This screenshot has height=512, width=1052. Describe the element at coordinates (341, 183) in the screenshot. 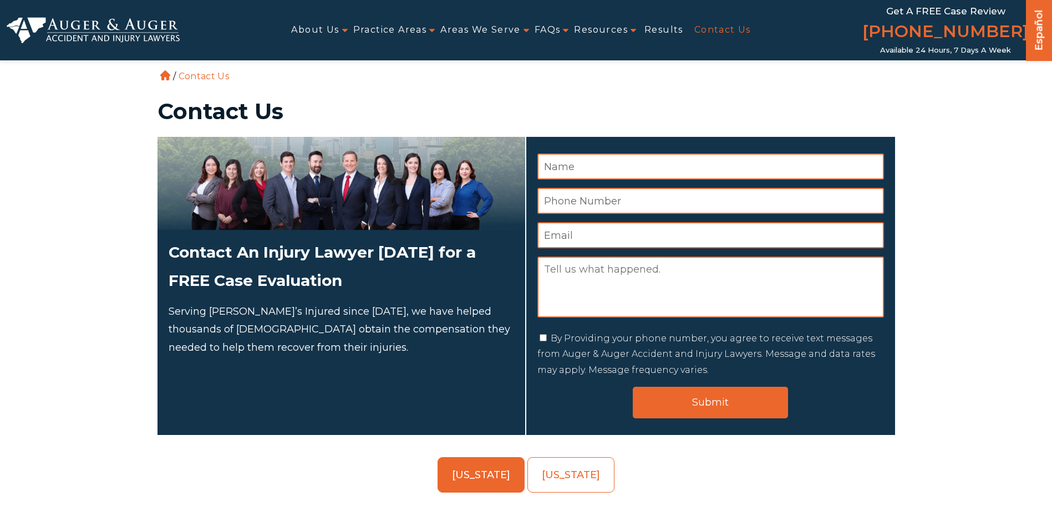

I see `img: Attorneys` at that location.